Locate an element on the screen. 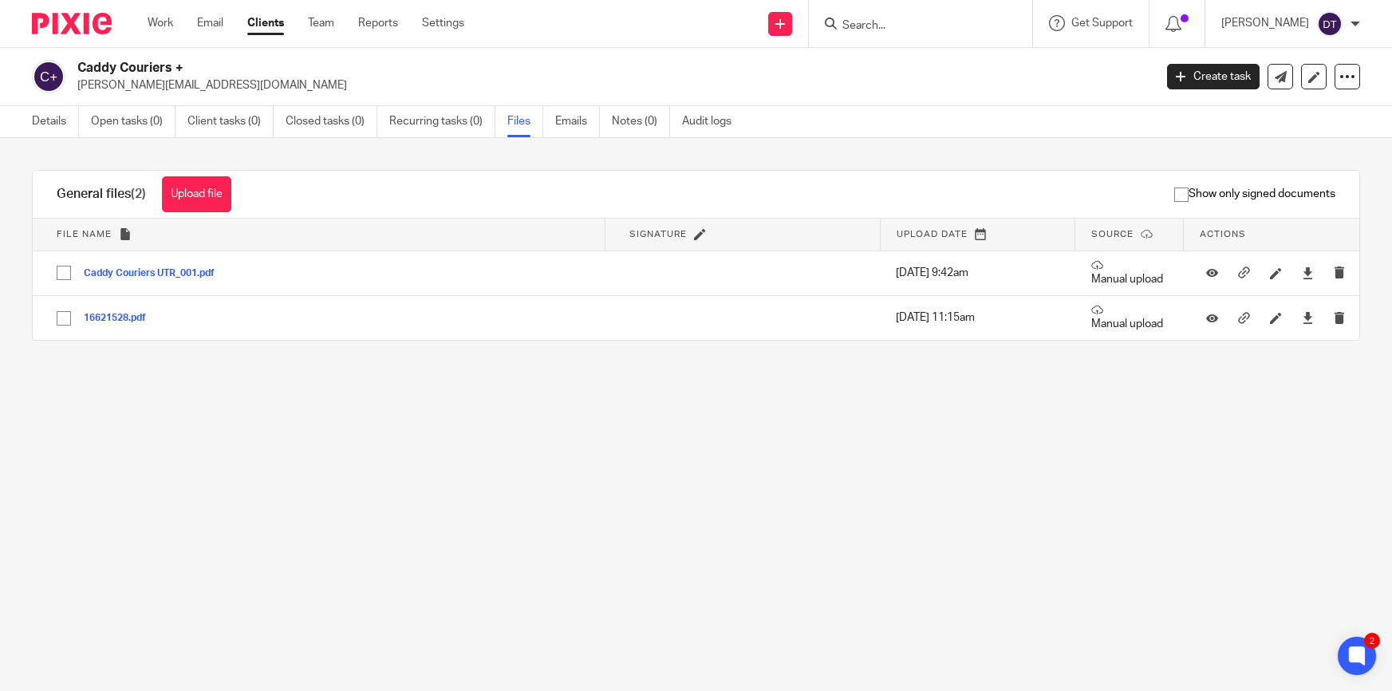 This screenshot has width=1392, height=691. span: Actions is located at coordinates (1223, 234).